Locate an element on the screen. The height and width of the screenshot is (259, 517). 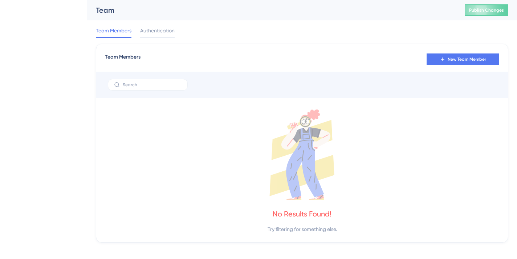
button: Publish Changes is located at coordinates (487, 10).